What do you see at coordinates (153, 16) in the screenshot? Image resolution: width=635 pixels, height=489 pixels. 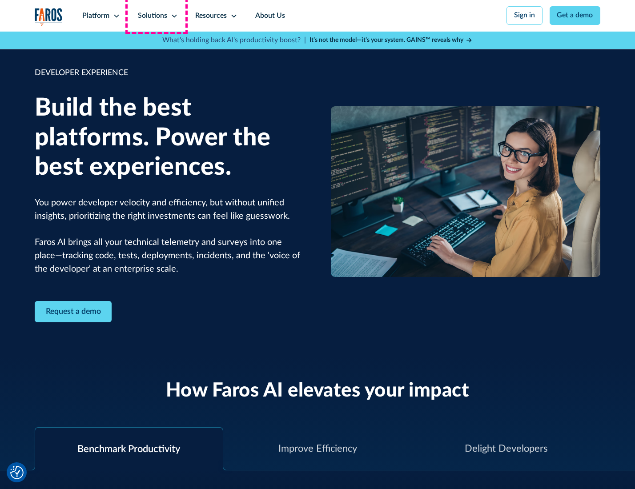 I see `div: Solutions` at bounding box center [153, 16].